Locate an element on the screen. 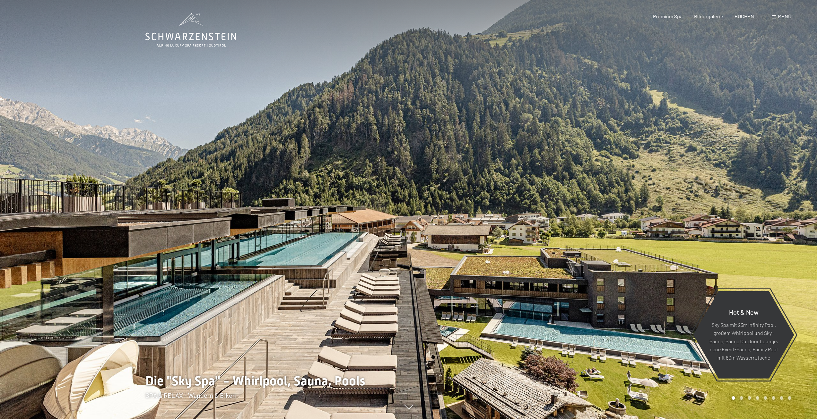  div: Carousel Pagination is located at coordinates (760, 398).